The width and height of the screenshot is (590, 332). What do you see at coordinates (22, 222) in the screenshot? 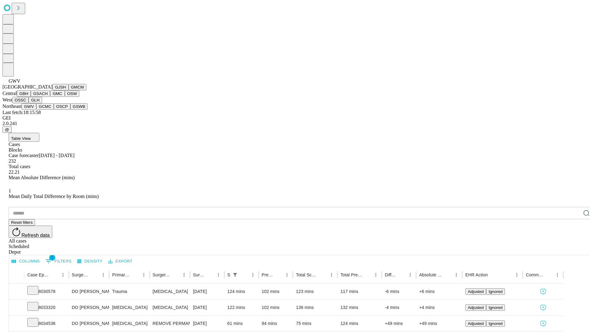
I see `span: Reset filters` at bounding box center [22, 222].